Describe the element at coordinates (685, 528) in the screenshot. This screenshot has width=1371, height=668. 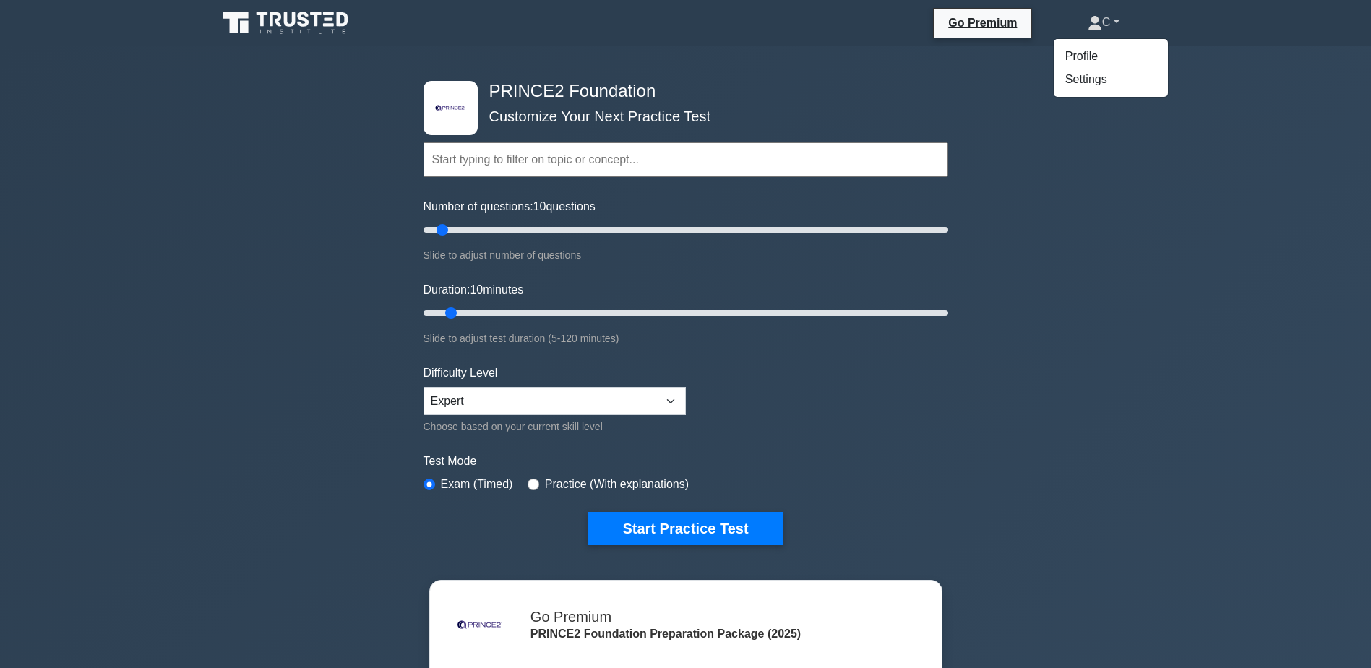
I see `button: Start Practice Test` at that location.